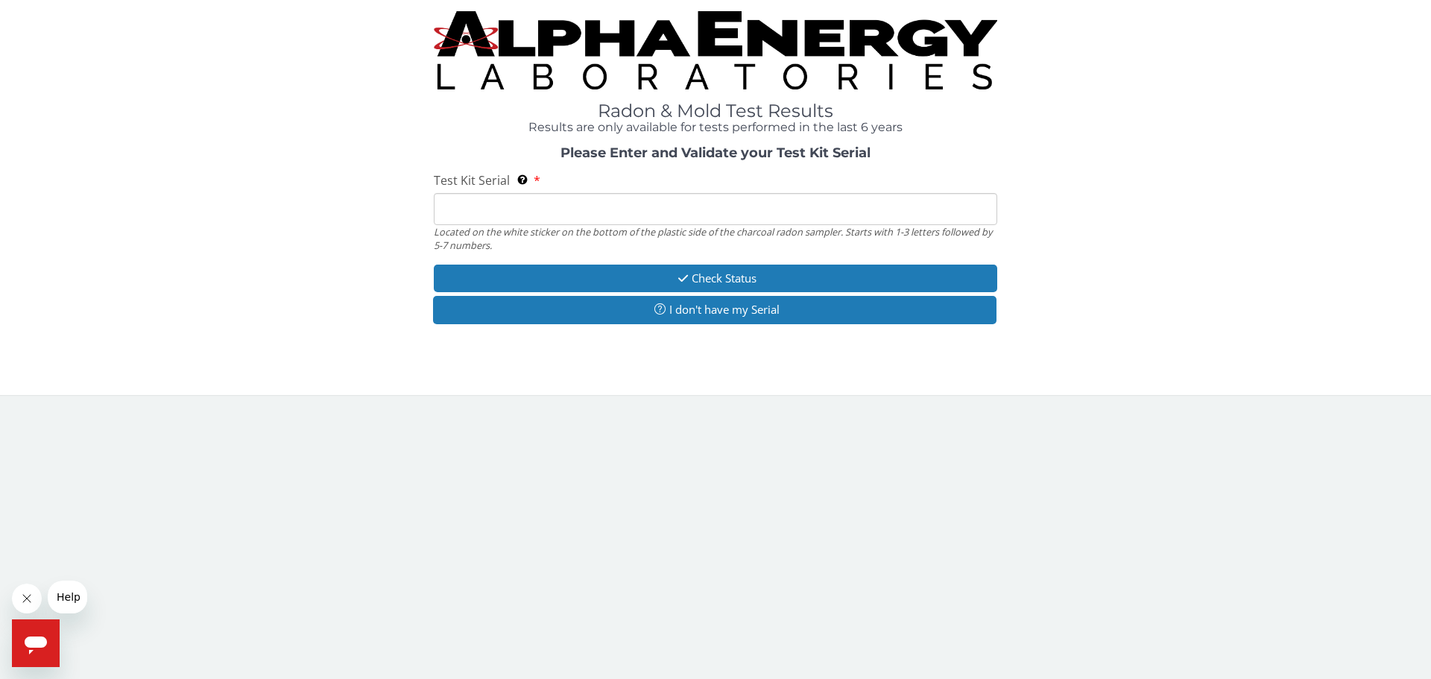 The image size is (1431, 679). What do you see at coordinates (715, 238) in the screenshot?
I see `div: Located on the white sticker on the bottom of the plastic side of the charcoal radon sampler. Sta...` at bounding box center [715, 238].